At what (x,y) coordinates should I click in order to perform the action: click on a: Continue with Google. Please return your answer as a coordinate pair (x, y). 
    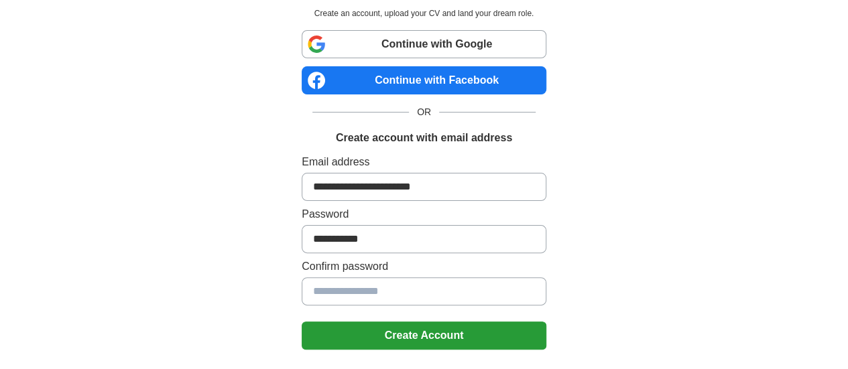
    Looking at the image, I should click on (424, 44).